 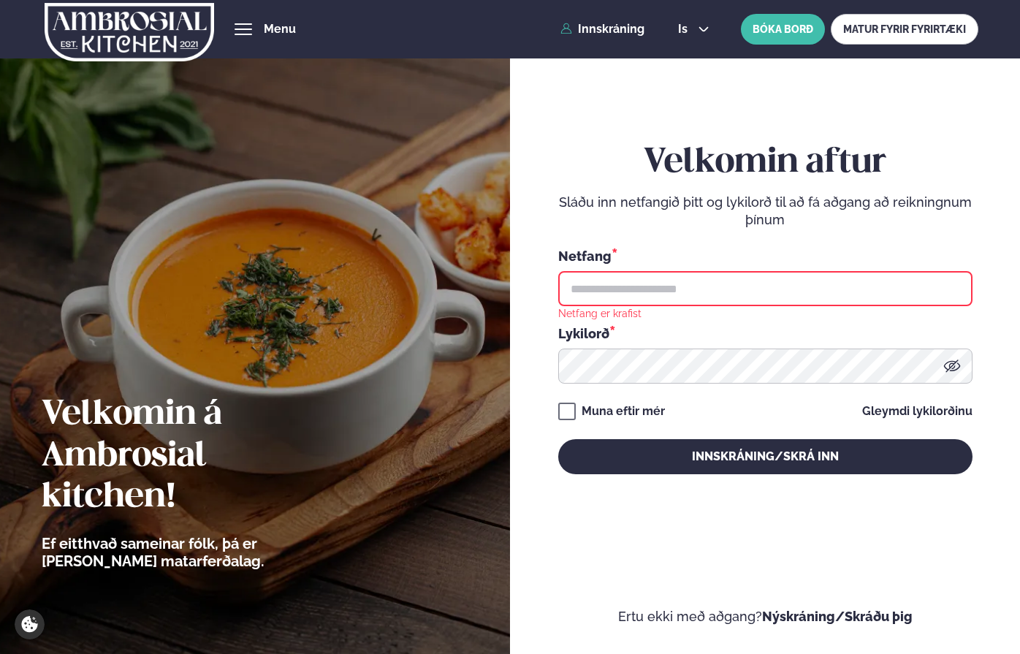 What do you see at coordinates (684, 29) in the screenshot?
I see `span: is` at bounding box center [684, 29].